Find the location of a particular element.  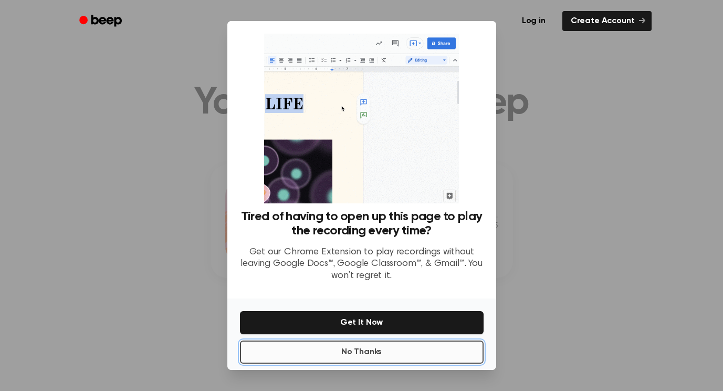

h3: Tired of having to open up this page to play the recording every time? is located at coordinates (362, 224).